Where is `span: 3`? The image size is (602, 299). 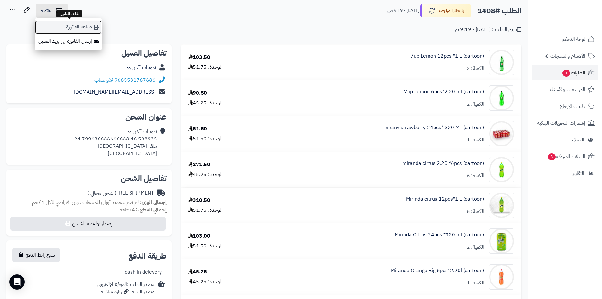 span: 3 is located at coordinates (552, 157).